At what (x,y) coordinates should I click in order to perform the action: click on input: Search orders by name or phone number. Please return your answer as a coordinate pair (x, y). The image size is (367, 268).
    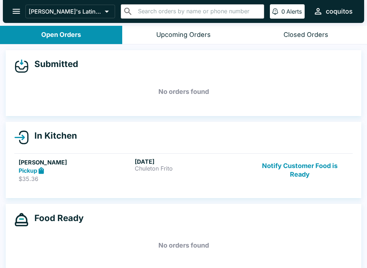
    Looking at the image, I should click on (198, 11).